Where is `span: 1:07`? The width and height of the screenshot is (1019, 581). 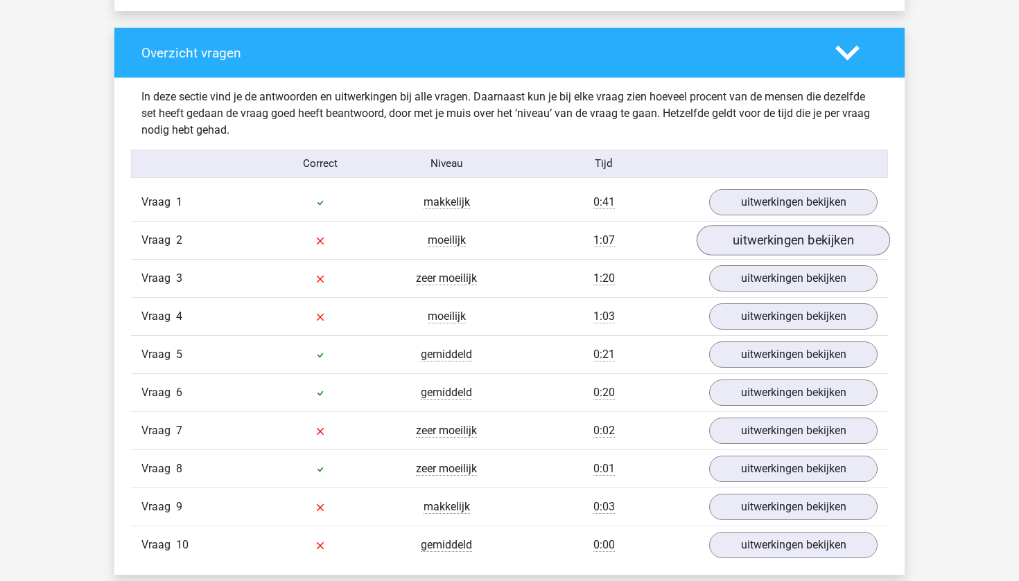
span: 1:07 is located at coordinates (604, 240).